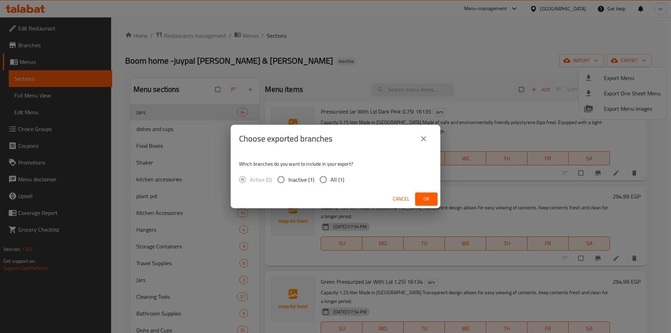 This screenshot has height=333, width=671. Describe the element at coordinates (337, 180) in the screenshot. I see `span: All (1)` at that location.